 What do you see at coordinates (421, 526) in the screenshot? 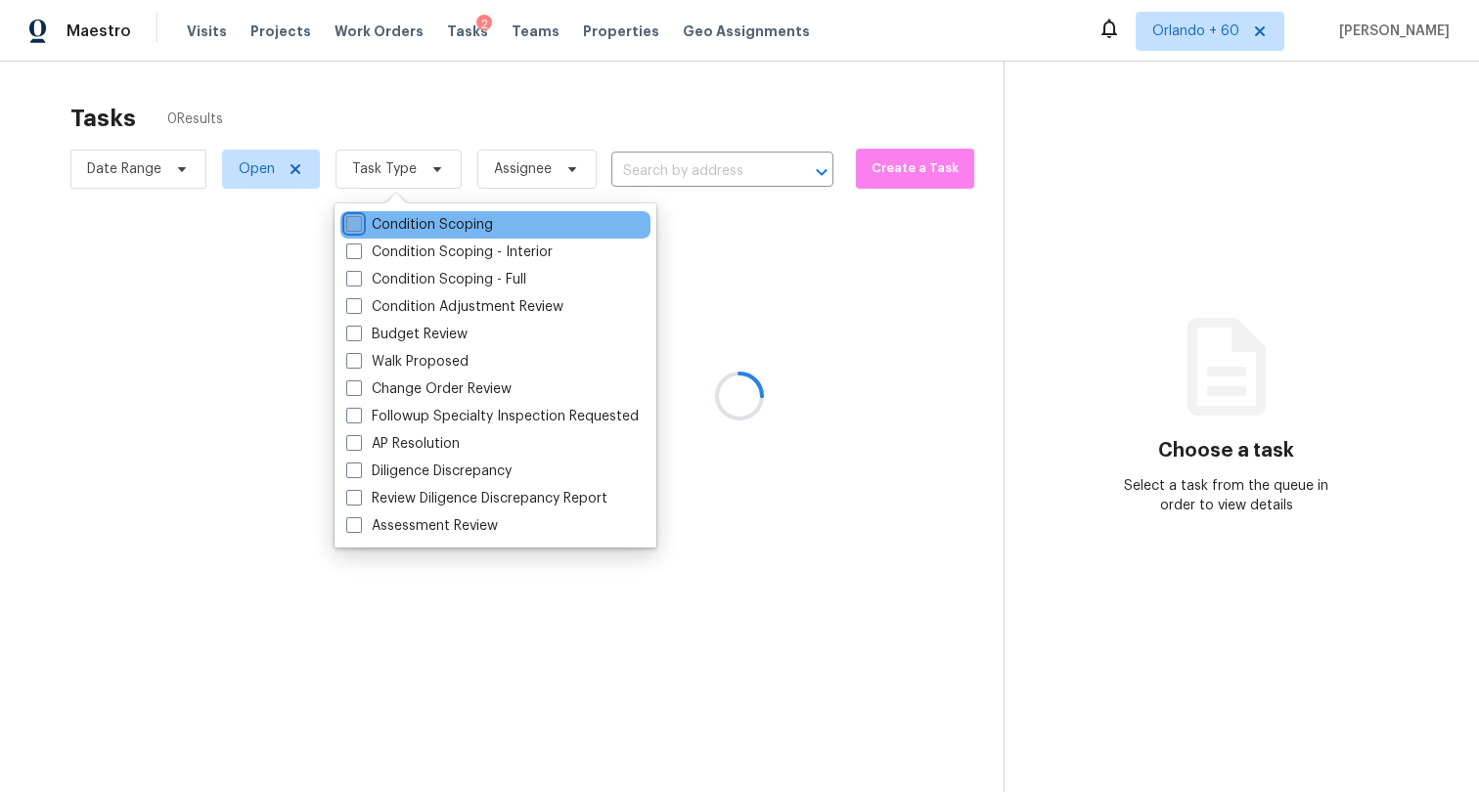
I see `label: Assessment Review` at bounding box center [421, 526].